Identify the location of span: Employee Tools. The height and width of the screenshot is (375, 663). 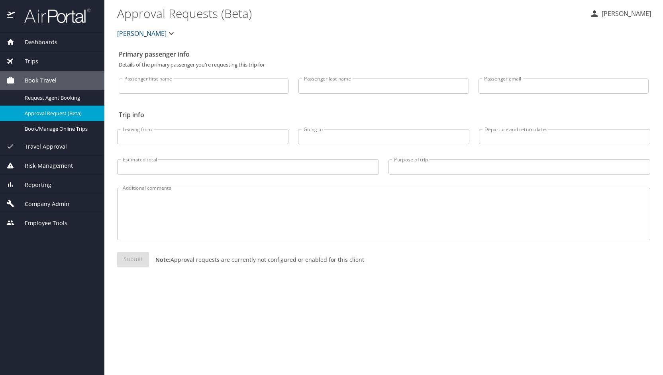
(41, 223).